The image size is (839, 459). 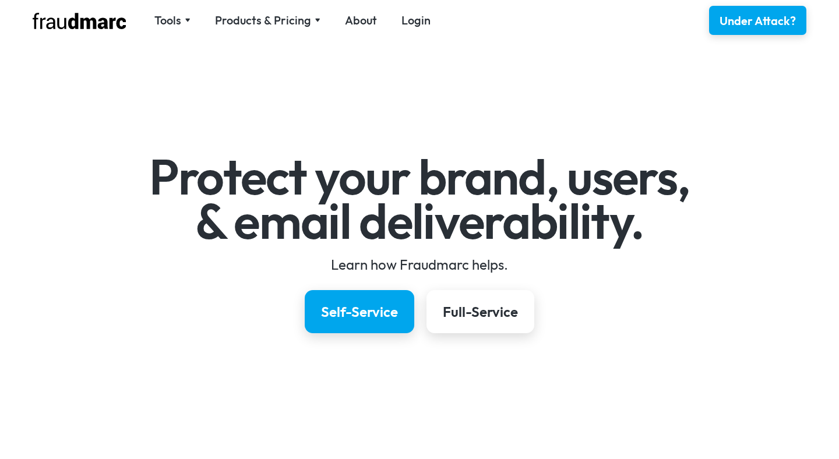 What do you see at coordinates (480, 312) in the screenshot?
I see `a: Full-Service` at bounding box center [480, 312].